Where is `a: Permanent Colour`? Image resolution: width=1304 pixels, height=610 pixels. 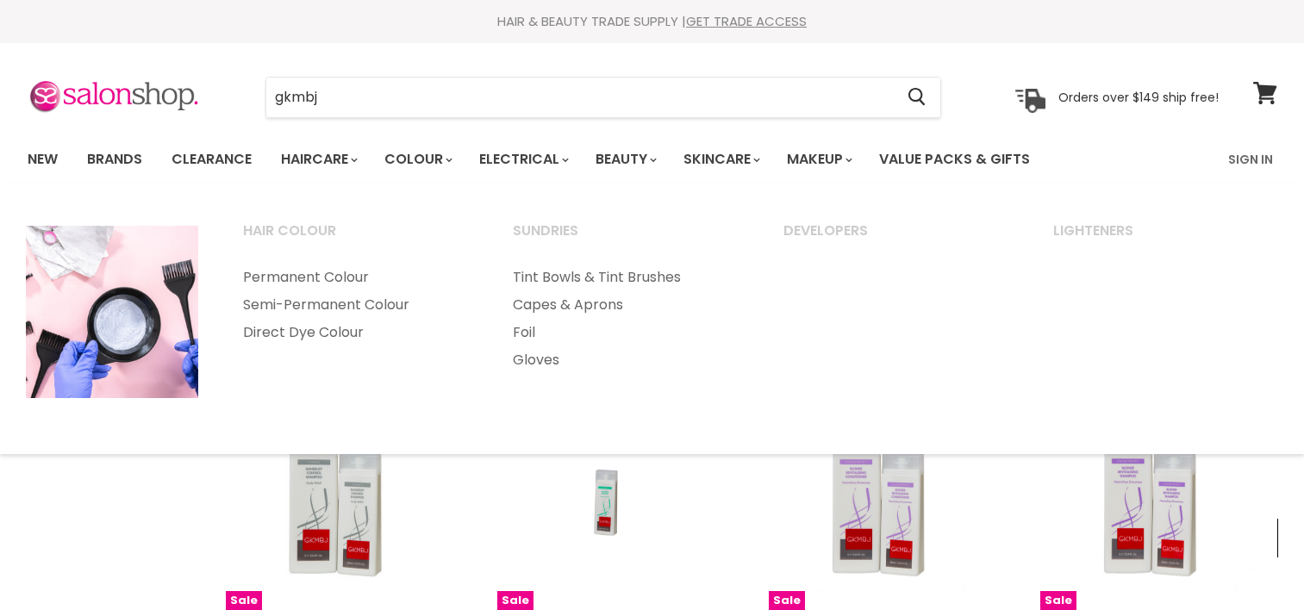
a: Permanent Colour is located at coordinates (355, 277).